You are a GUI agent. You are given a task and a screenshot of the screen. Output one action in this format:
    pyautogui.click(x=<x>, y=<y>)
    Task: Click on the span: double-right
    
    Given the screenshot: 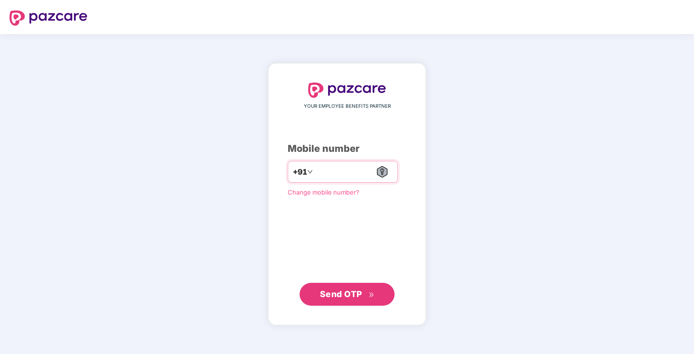 What is the action you would take?
    pyautogui.click(x=371, y=295)
    